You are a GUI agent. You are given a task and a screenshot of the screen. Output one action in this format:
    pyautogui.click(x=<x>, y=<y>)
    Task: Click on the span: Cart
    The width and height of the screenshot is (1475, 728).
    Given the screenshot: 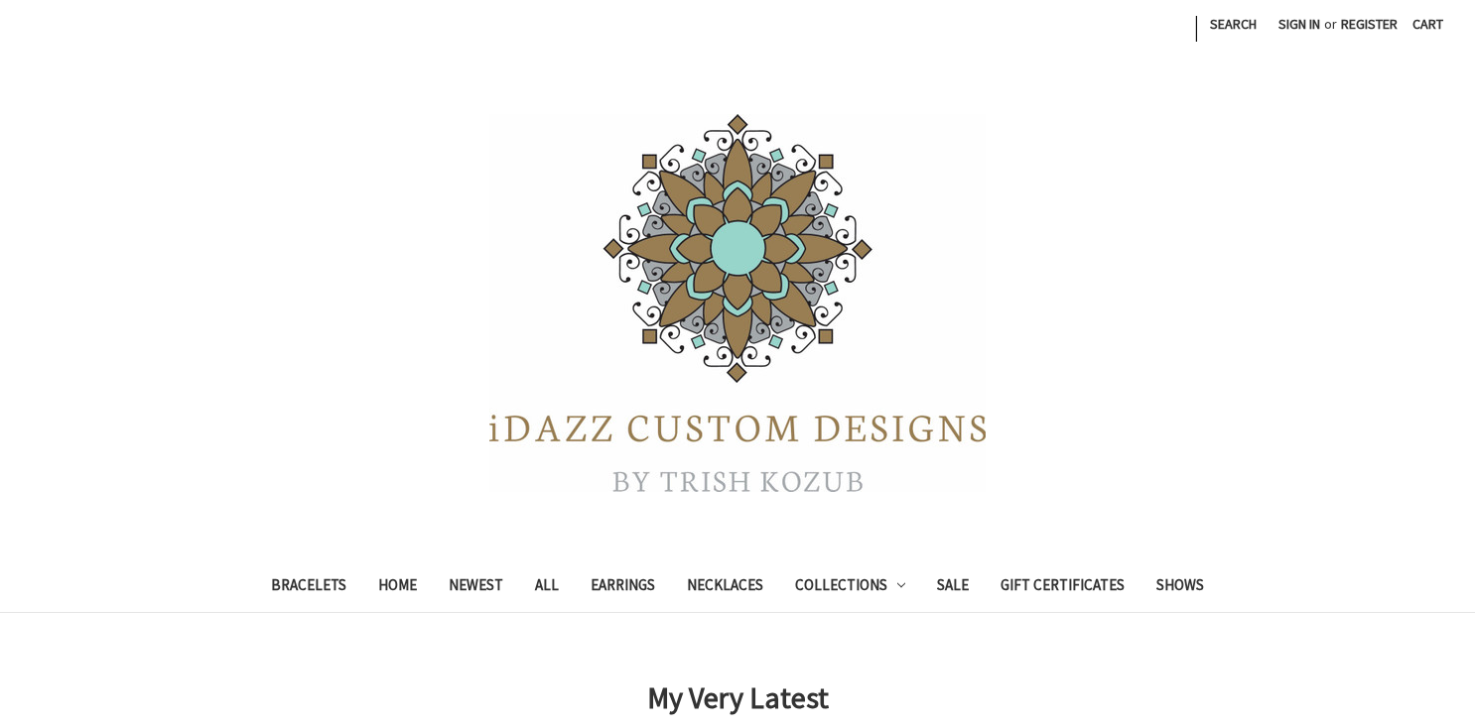 What is the action you would take?
    pyautogui.click(x=1427, y=24)
    